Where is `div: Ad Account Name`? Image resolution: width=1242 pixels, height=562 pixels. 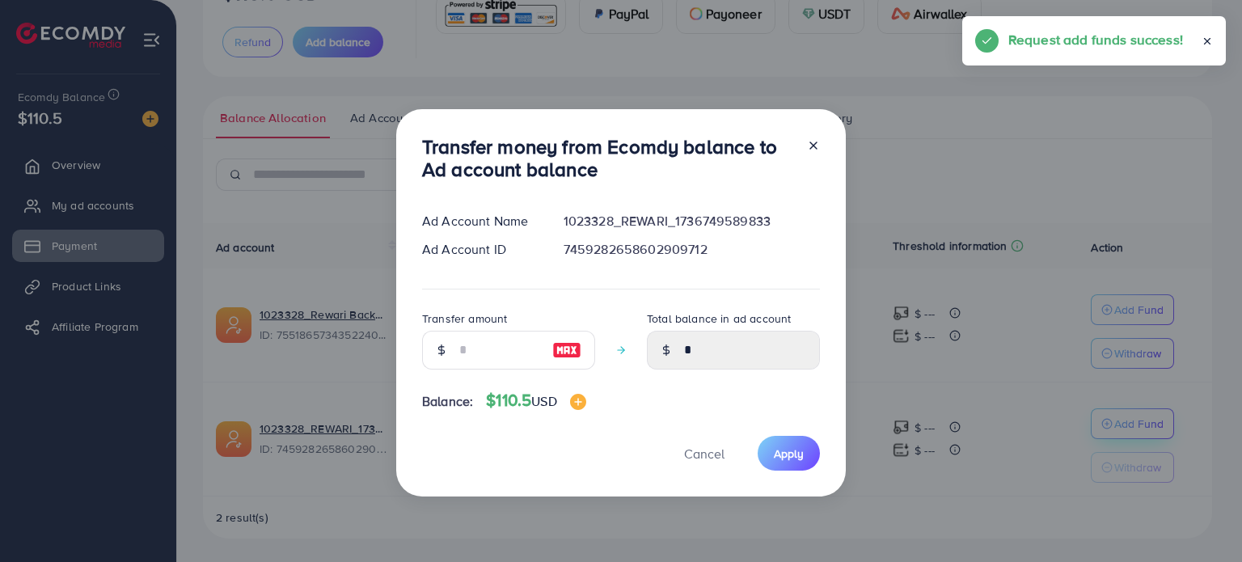
div: Ad Account Name is located at coordinates (480, 221).